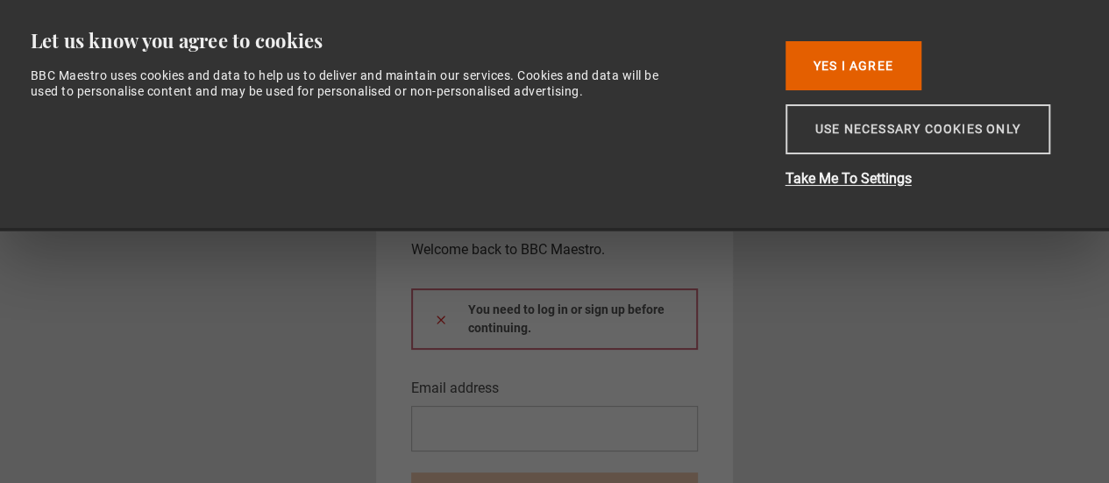 This screenshot has height=483, width=1109. Describe the element at coordinates (358, 83) in the screenshot. I see `div: BBC Maestro uses cookies and data to help us to deliver and maintain our services. Cookies and da...` at that location.